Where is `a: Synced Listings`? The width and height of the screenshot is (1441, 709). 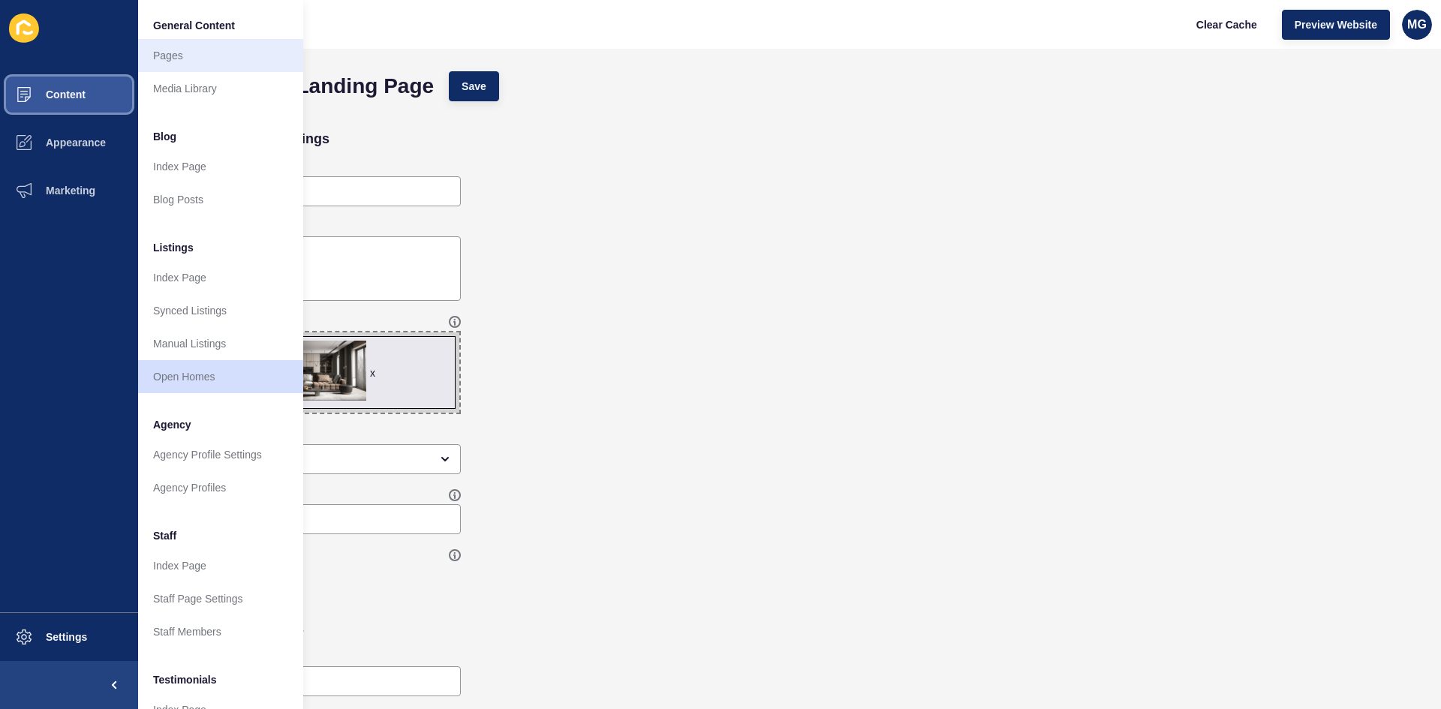 a: Synced Listings is located at coordinates (221, 311).